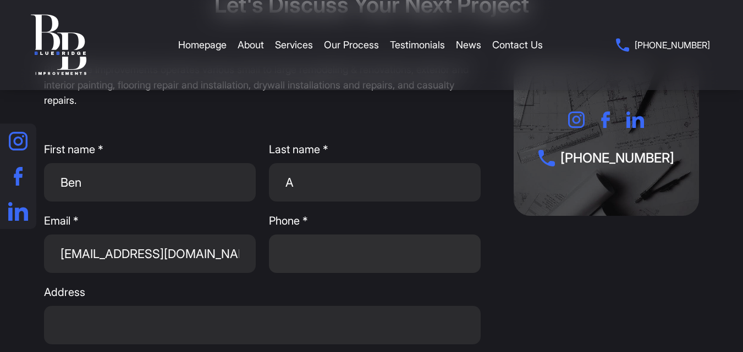  Describe the element at coordinates (150, 150) in the screenshot. I see `span: First name *` at that location.